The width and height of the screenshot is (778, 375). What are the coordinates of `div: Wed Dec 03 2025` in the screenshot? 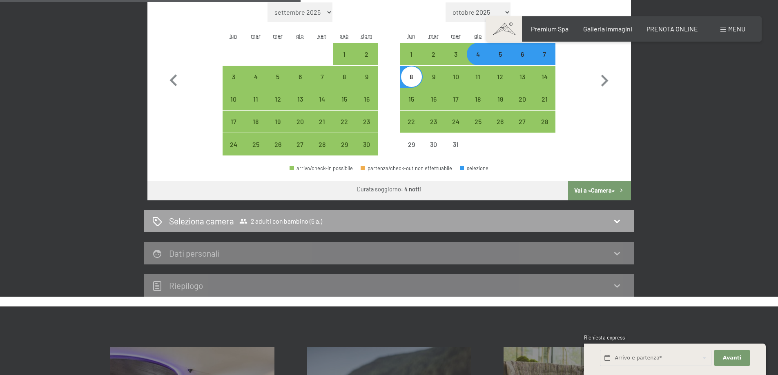 It's located at (456, 54).